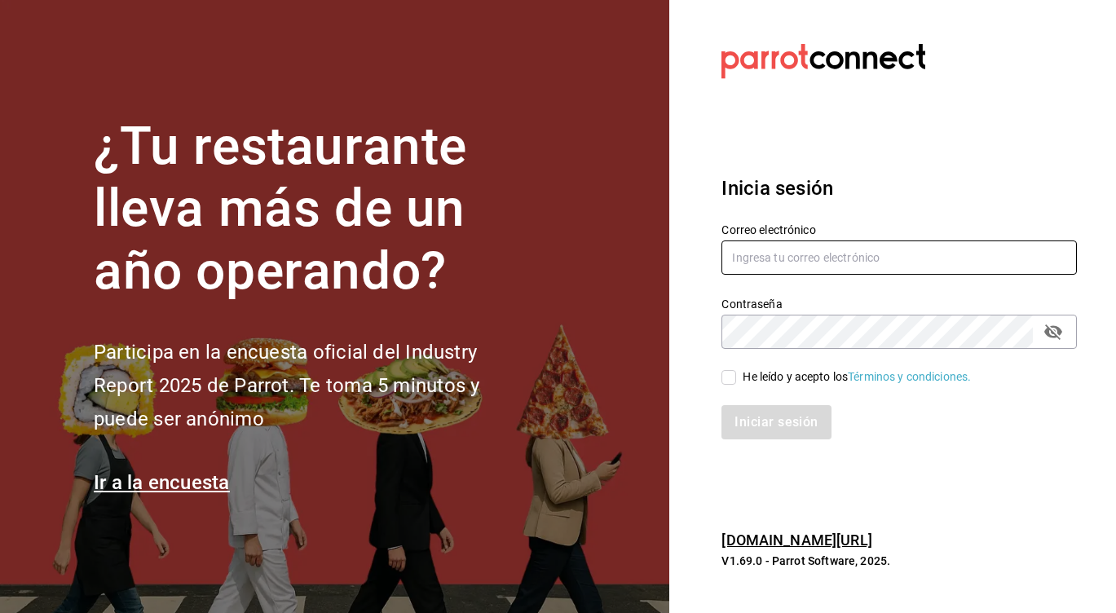  Describe the element at coordinates (909, 377) in the screenshot. I see `a: Términos y condiciones.` at that location.